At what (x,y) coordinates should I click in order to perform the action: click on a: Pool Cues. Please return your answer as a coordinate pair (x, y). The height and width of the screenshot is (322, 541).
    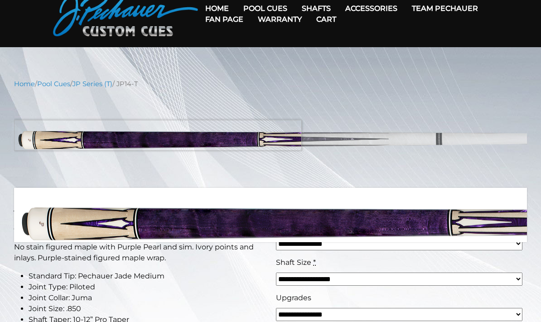
    Looking at the image, I should click on (53, 84).